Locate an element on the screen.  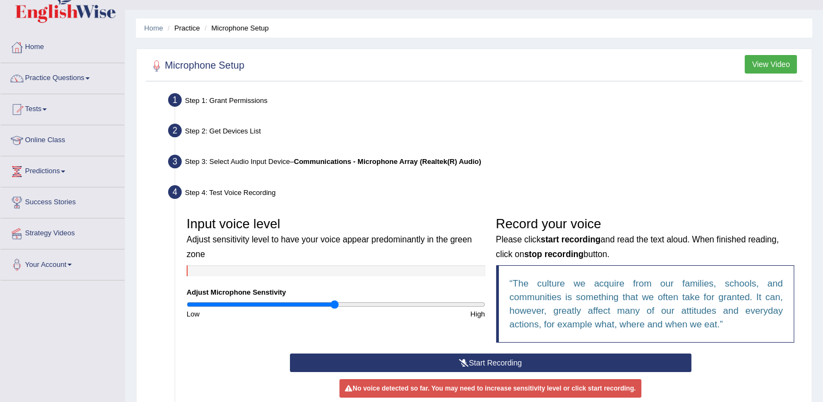
a: Success Stories is located at coordinates (63, 201).